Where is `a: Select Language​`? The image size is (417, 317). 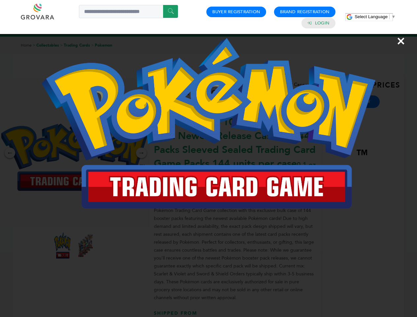
a: Select Language​ is located at coordinates (375, 17).